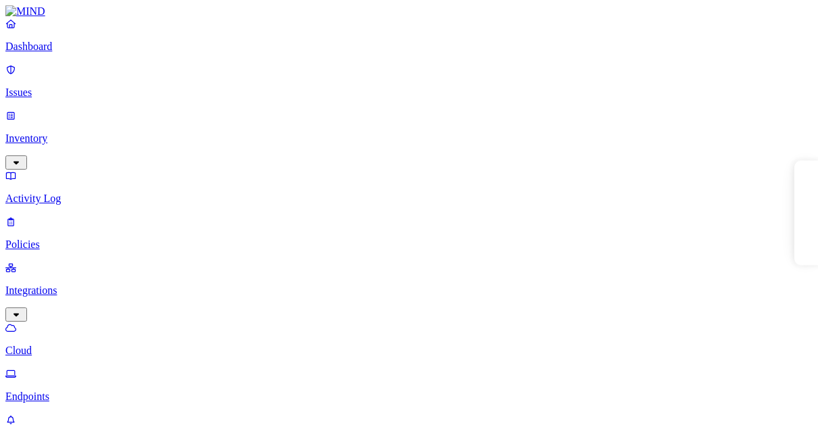  Describe the element at coordinates (409, 291) in the screenshot. I see `a: Integrations` at that location.